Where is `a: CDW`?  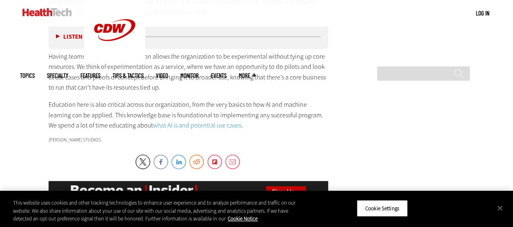 a: CDW is located at coordinates (115, 58).